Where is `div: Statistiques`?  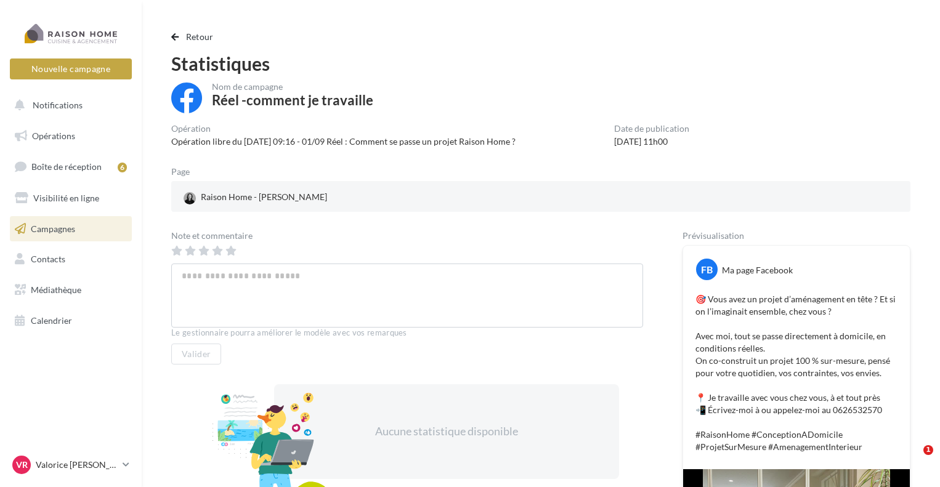
div: Statistiques is located at coordinates (541, 63).